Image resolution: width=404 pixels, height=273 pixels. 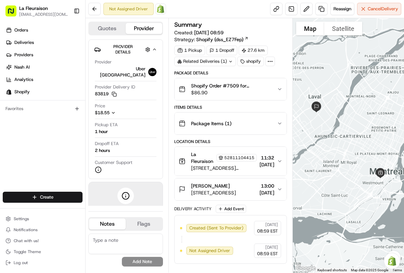 What do you see at coordinates (34, 8) in the screenshot?
I see `button: La Fleuraison` at bounding box center [34, 8].